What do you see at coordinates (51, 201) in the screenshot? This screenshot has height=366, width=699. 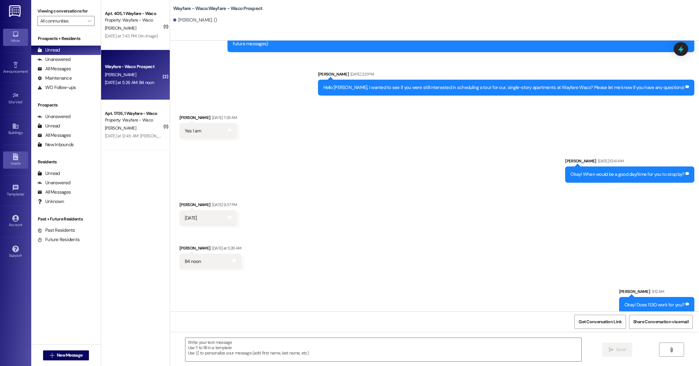 I see `div: Unknown` at bounding box center [51, 201].